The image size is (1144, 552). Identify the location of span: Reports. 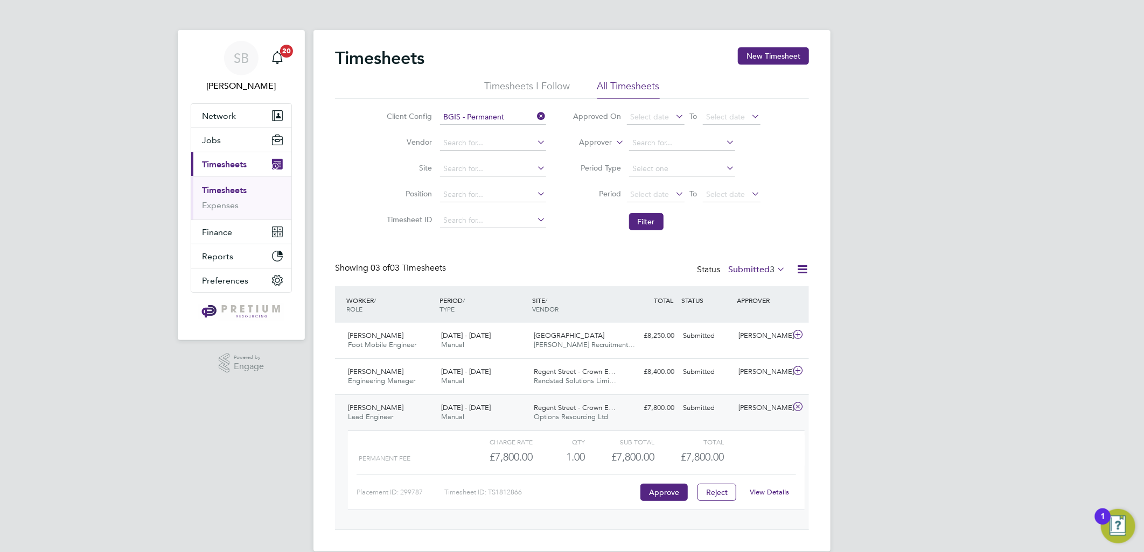
(218, 256).